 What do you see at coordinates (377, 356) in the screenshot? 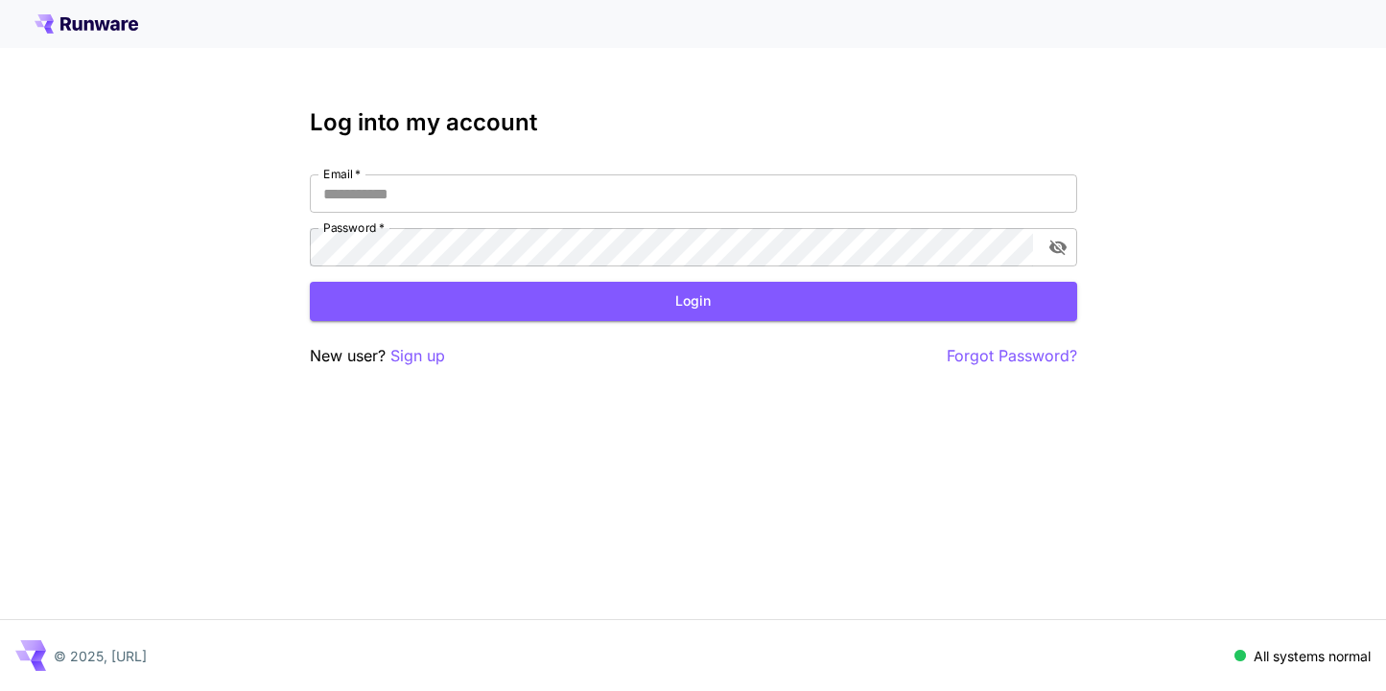
I see `p: New user?` at bounding box center [377, 356].